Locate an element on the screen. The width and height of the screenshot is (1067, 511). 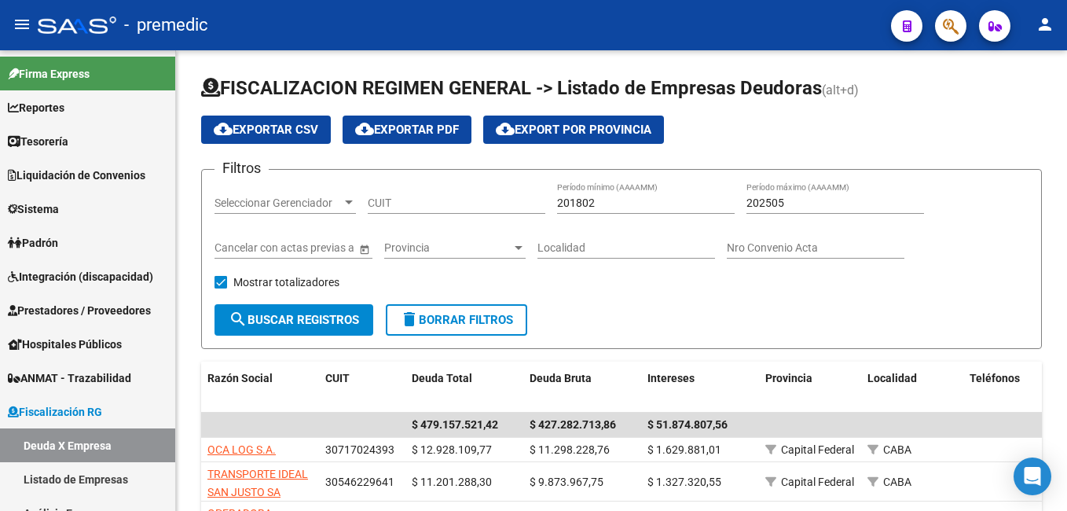
span: Fiscalización RG is located at coordinates (55, 412).